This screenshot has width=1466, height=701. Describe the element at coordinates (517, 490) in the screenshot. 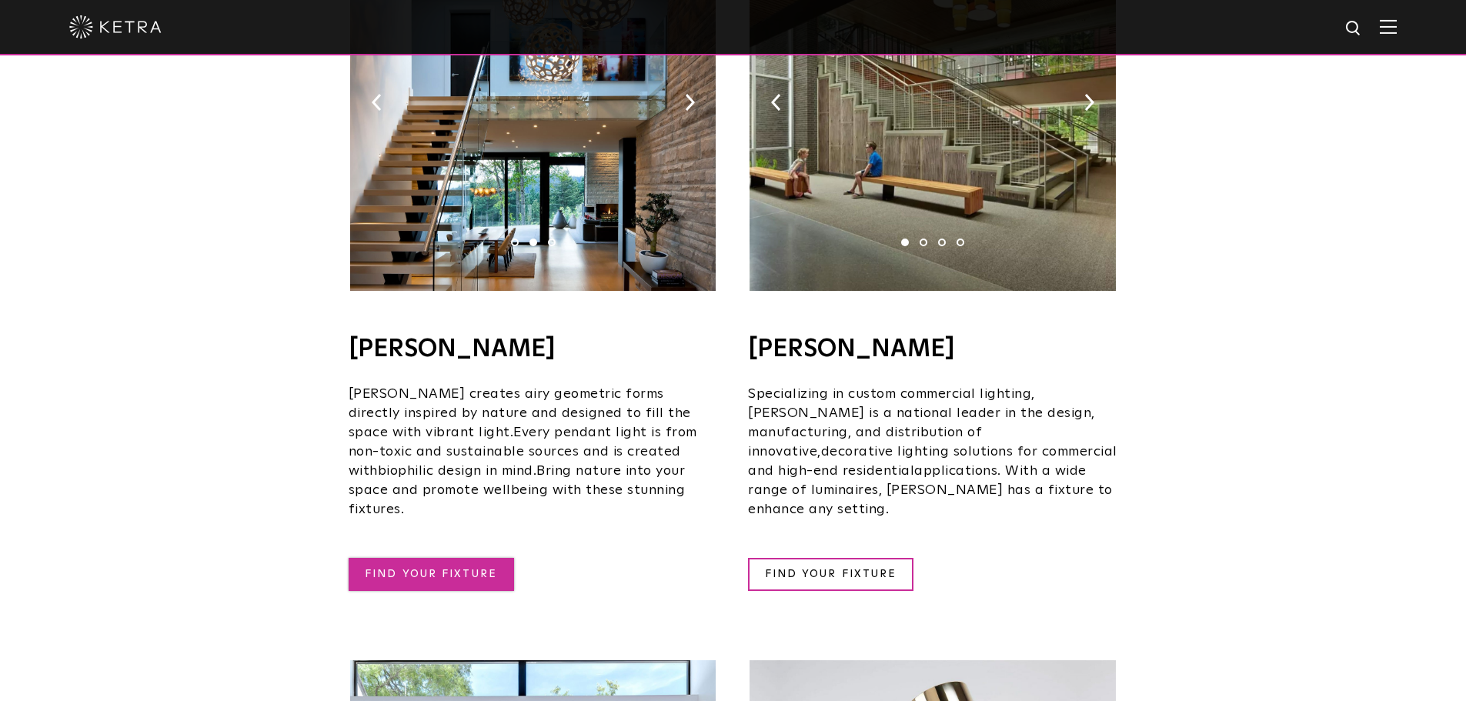

I see `span: Bring nature into your space and promote wellbeing with these stunning fixtures.` at that location.